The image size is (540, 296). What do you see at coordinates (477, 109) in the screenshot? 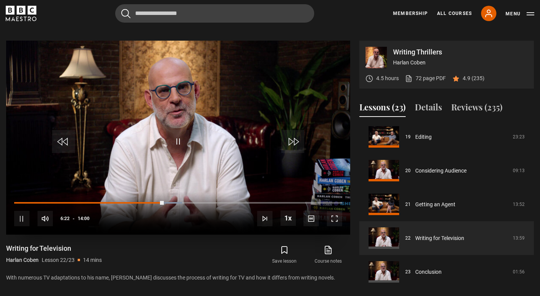
I see `button: Reviews (235)` at bounding box center [477, 109].